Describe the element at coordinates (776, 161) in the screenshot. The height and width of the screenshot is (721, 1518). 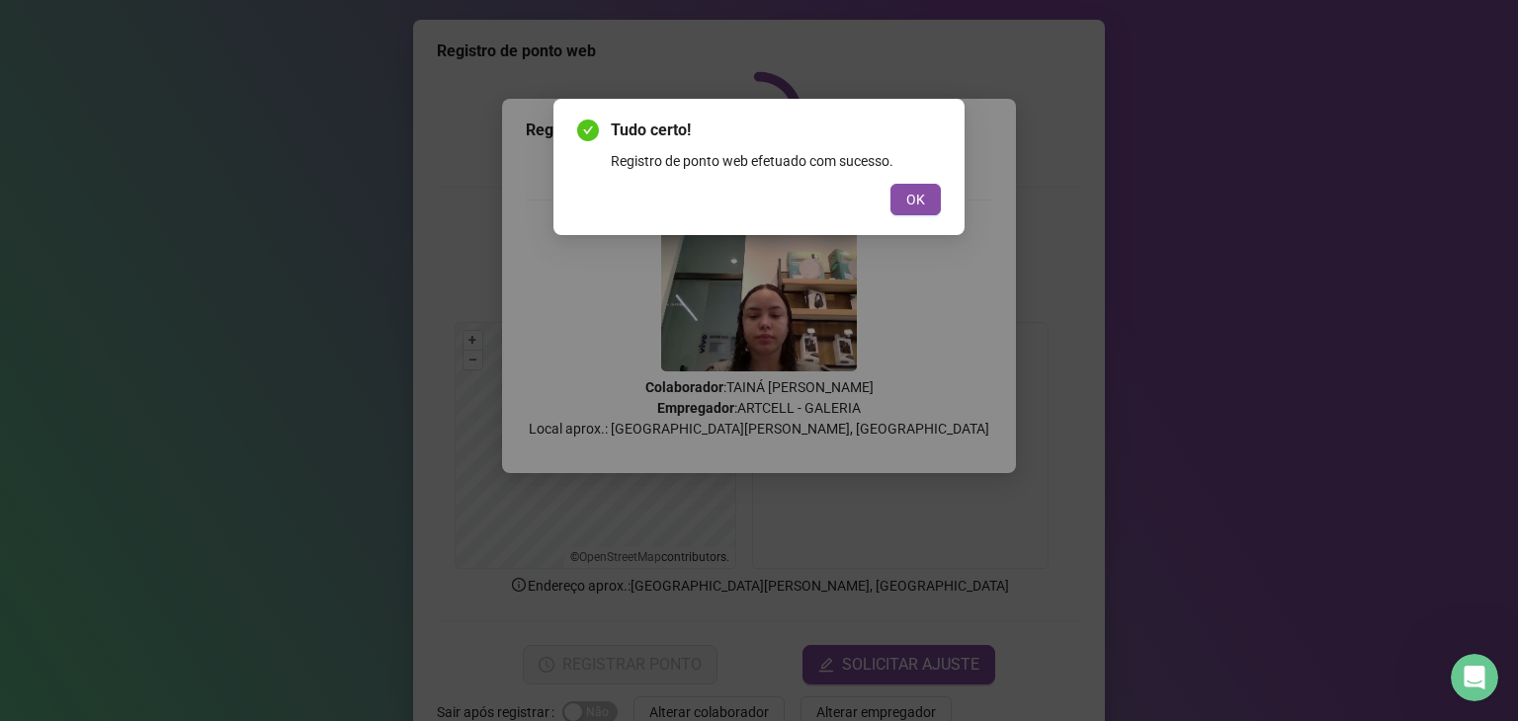
I see `div: Registro de ponto web efetuado com sucesso.` at that location.